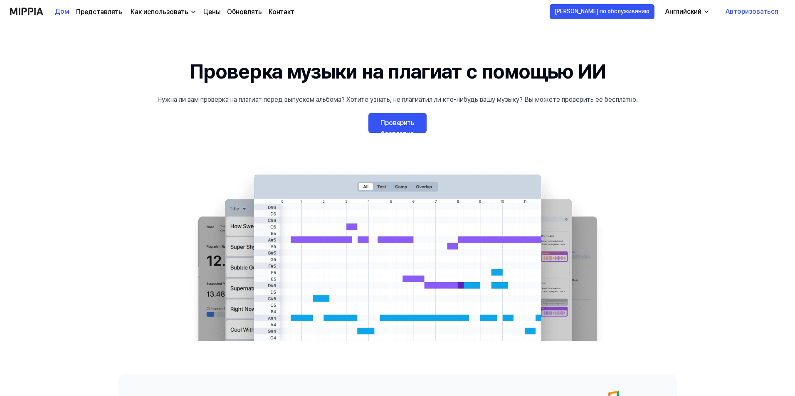  I want to click on button: Как использовать, so click(163, 12).